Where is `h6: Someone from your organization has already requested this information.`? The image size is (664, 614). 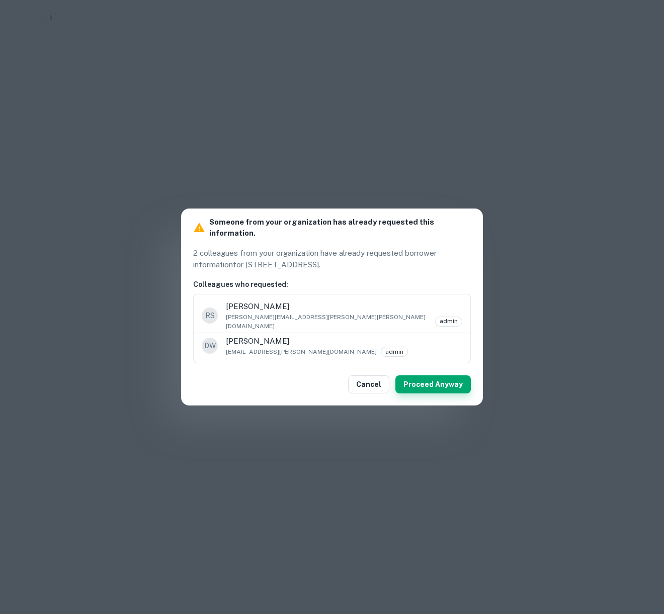 h6: Someone from your organization has already requested this information. is located at coordinates (340, 228).